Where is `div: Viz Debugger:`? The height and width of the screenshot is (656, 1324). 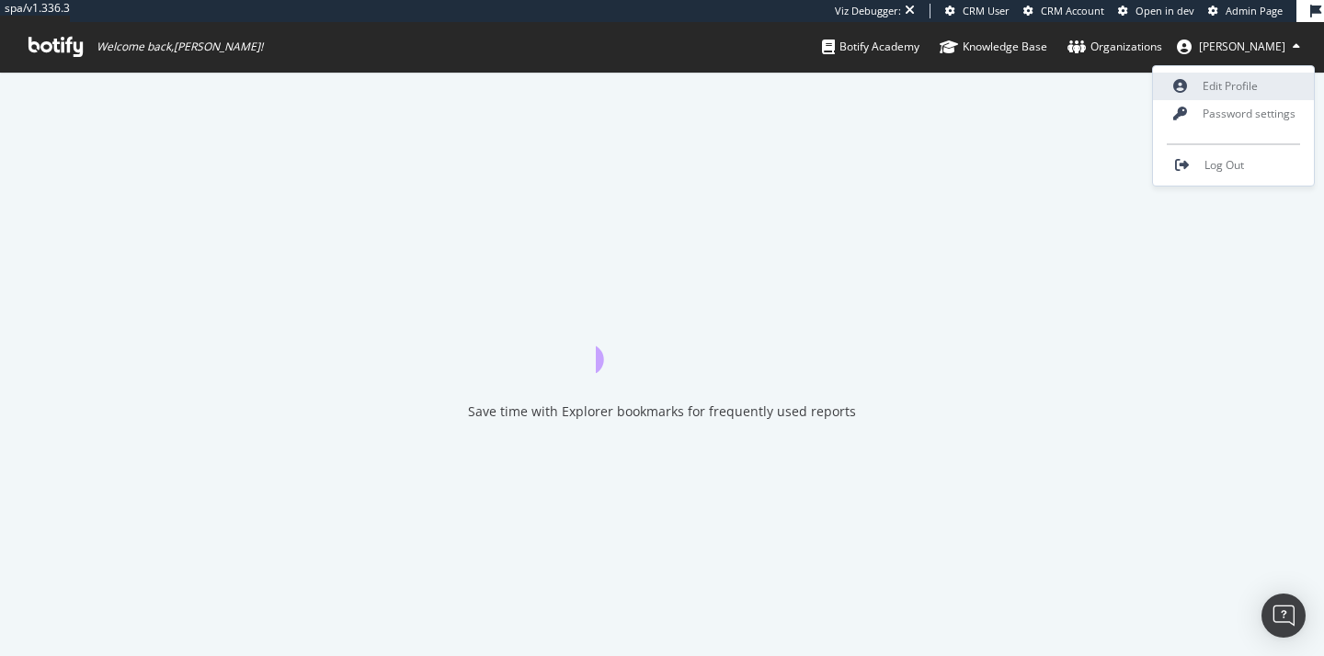 div: Viz Debugger: is located at coordinates (868, 11).